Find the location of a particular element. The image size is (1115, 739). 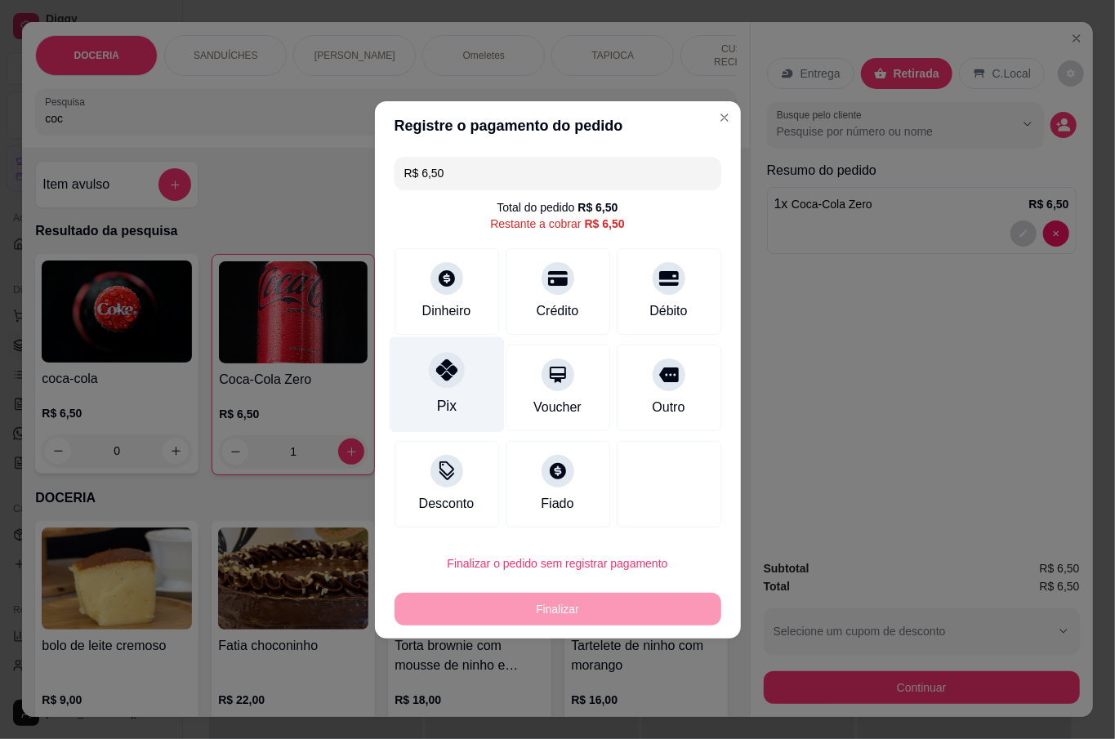

div: Fiado is located at coordinates (557, 504).